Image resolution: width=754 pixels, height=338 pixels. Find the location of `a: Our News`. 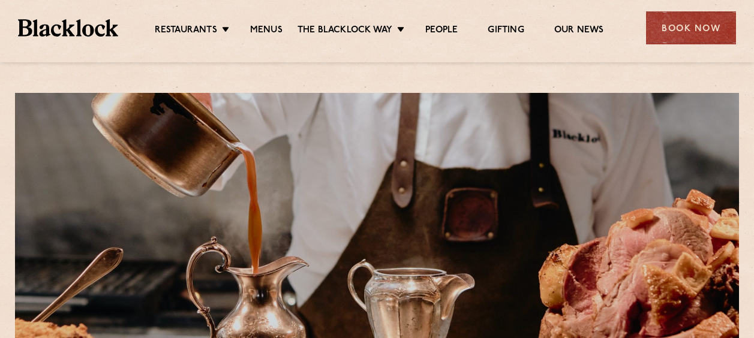

a: Our News is located at coordinates (579, 31).